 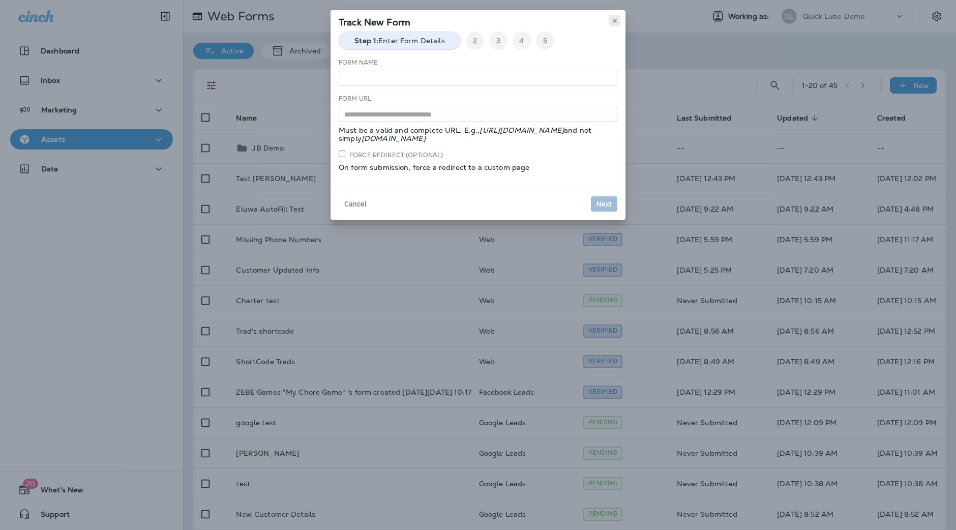 I want to click on div: Track New Form, so click(x=478, y=21).